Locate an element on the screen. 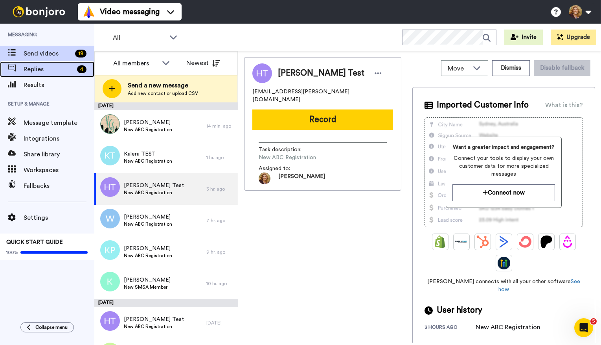 This screenshot has height=345, width=601. span: Integrations is located at coordinates (59, 138).